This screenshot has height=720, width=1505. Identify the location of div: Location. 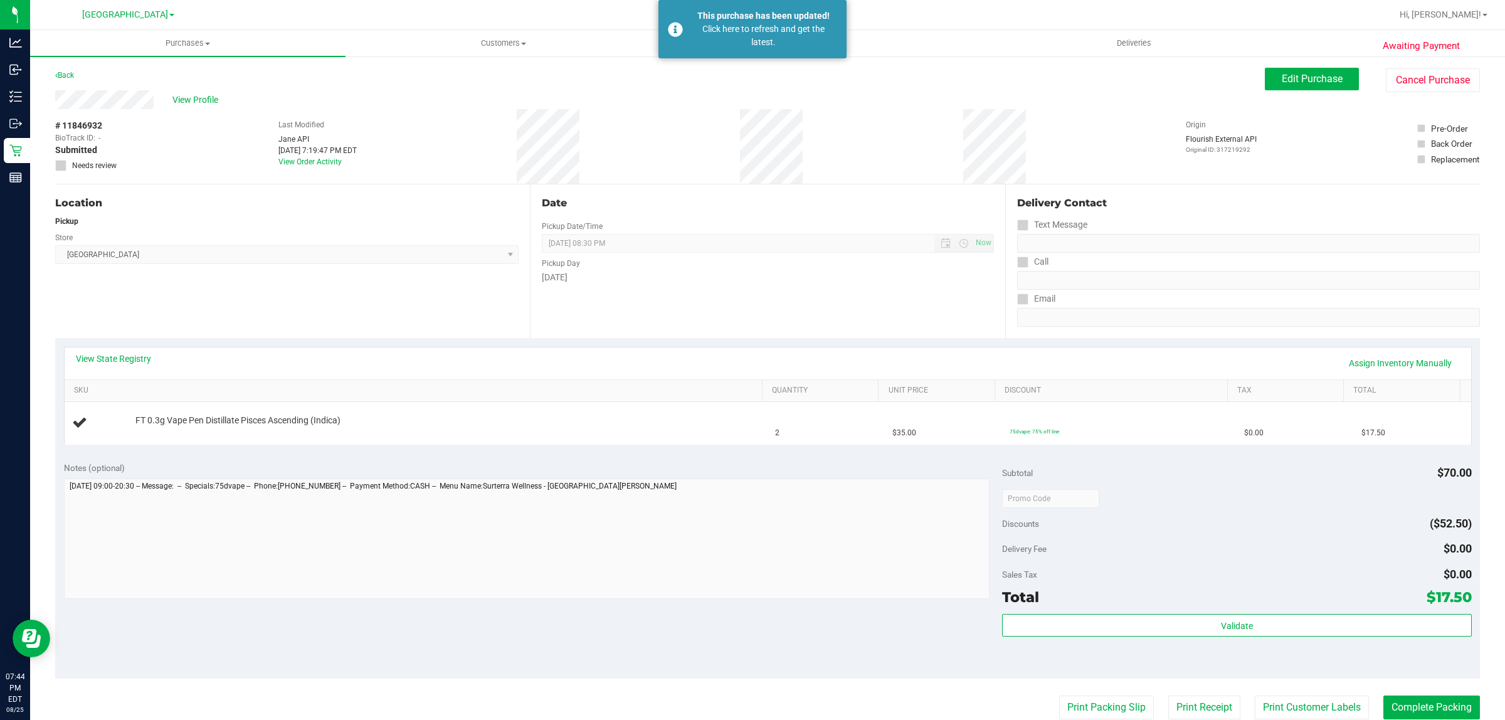
(287, 203).